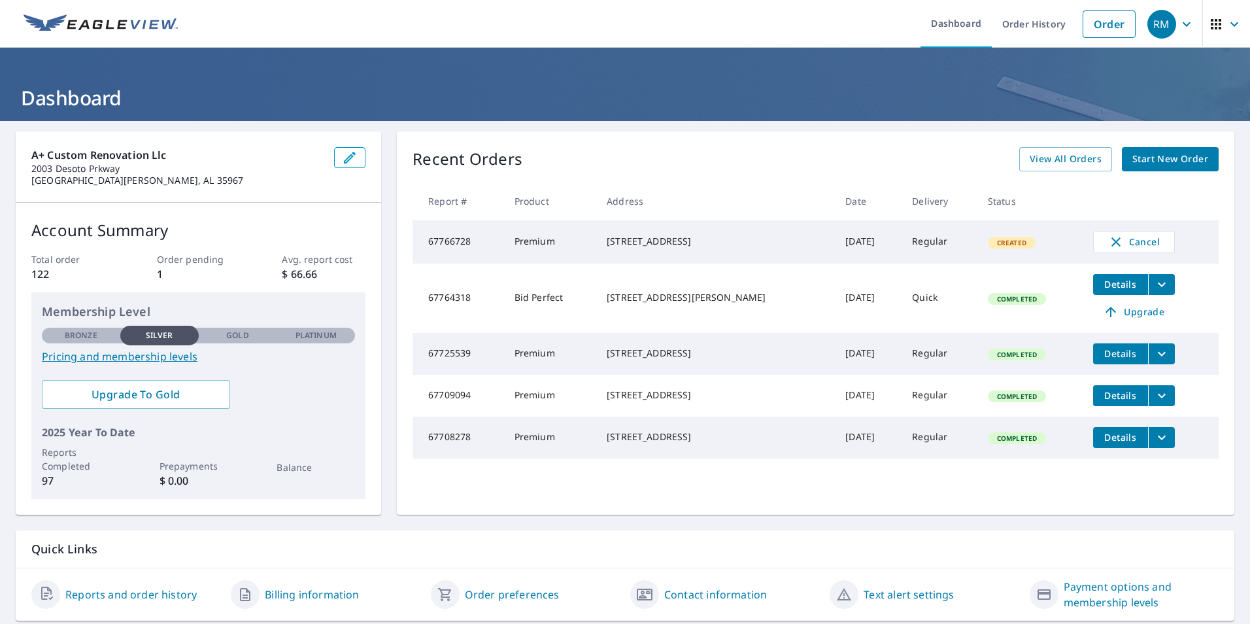 This screenshot has height=624, width=1250. Describe the element at coordinates (312, 594) in the screenshot. I see `a: Billing information` at that location.